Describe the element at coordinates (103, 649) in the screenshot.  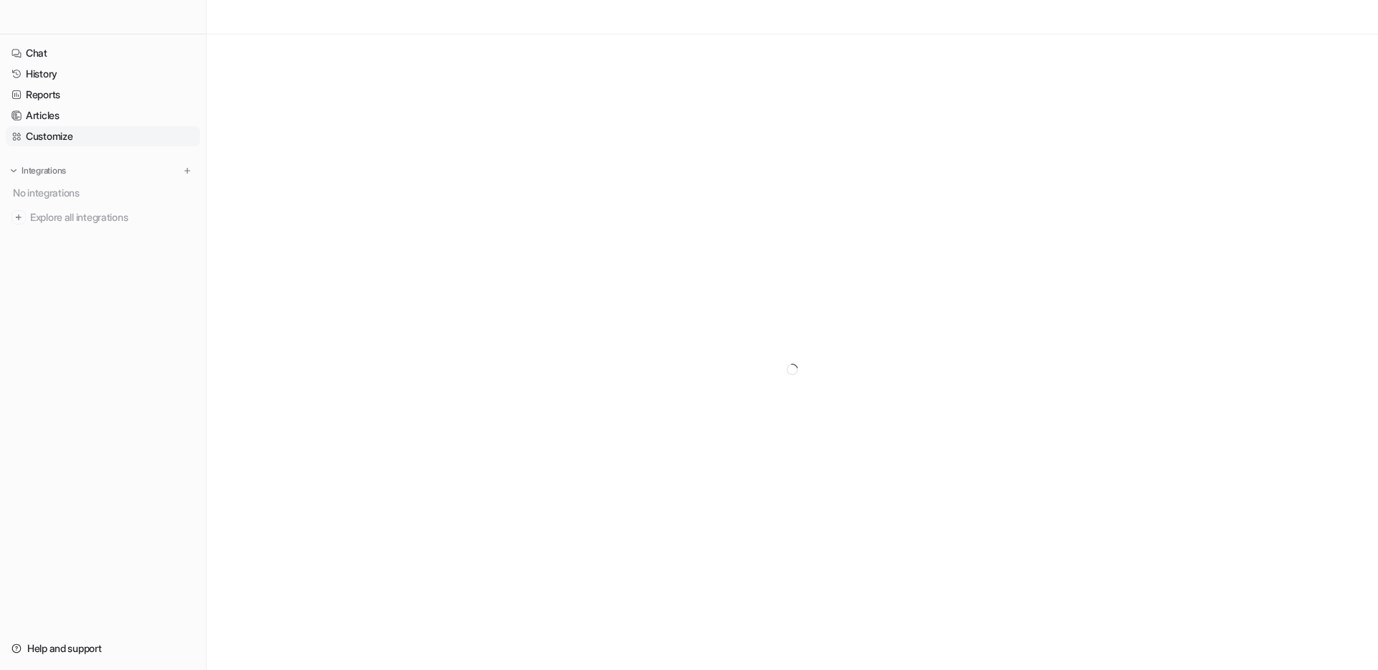
I see `a: Help and support` at that location.